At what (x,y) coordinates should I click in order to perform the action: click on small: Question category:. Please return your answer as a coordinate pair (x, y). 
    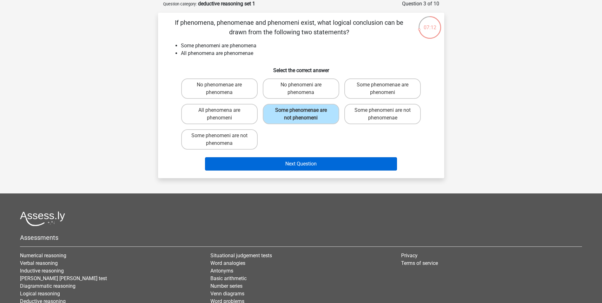
    Looking at the image, I should click on (180, 4).